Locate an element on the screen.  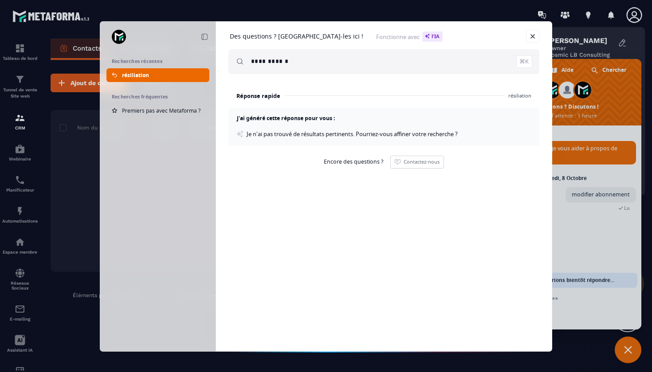
a: Contactez-nous is located at coordinates (417, 162).